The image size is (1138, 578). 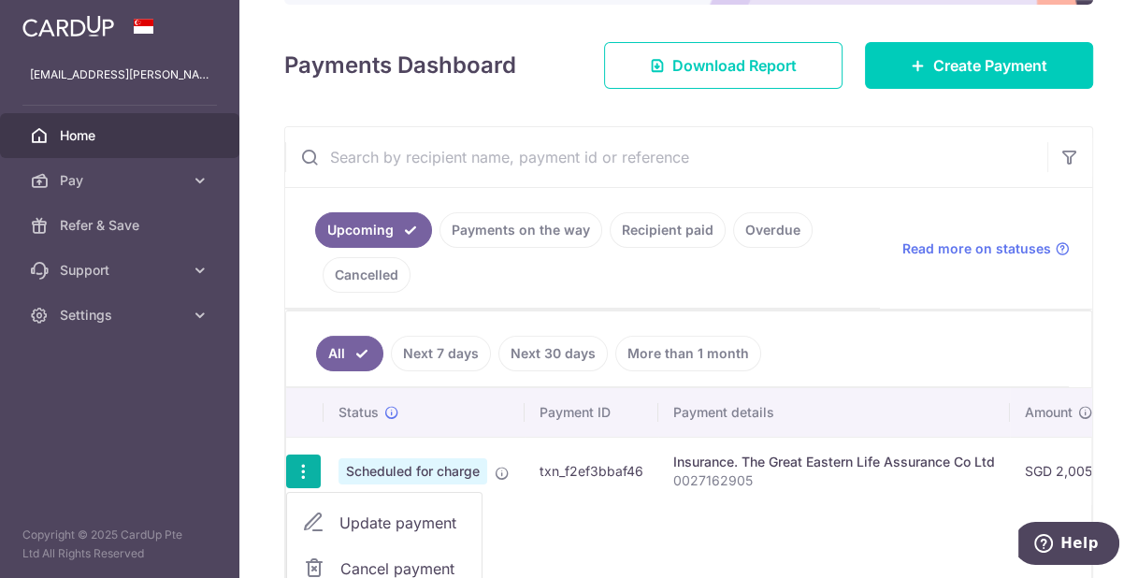 What do you see at coordinates (122, 270) in the screenshot?
I see `span: Support` at bounding box center [122, 270].